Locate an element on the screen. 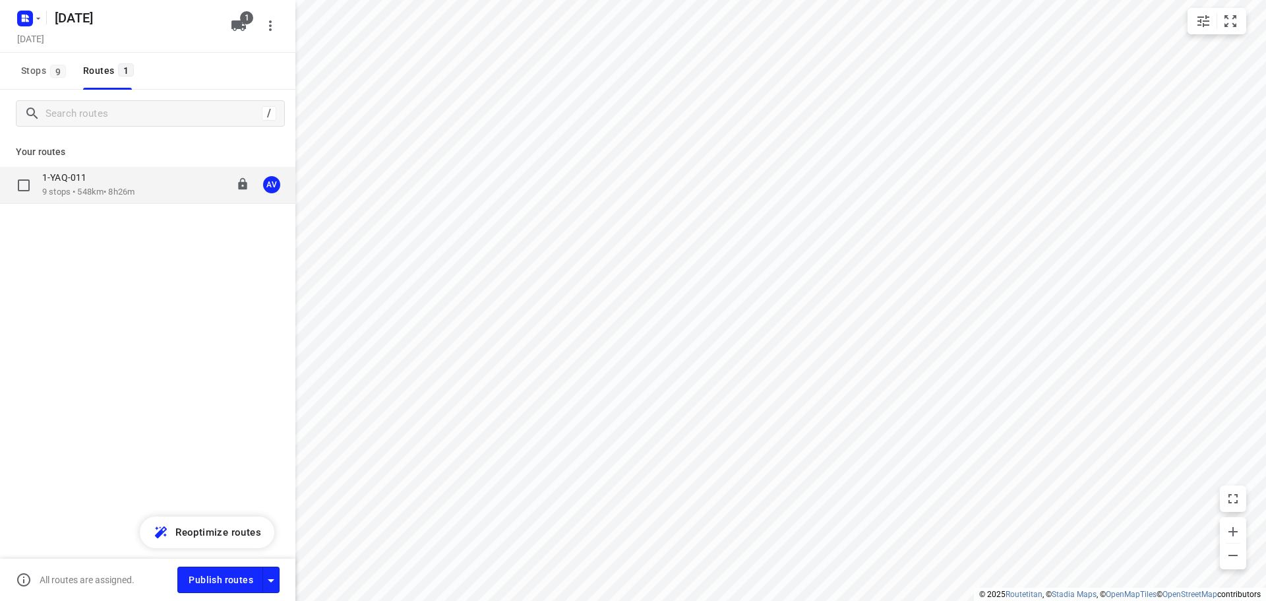 Image resolution: width=1266 pixels, height=601 pixels. span: 9 is located at coordinates (58, 71).